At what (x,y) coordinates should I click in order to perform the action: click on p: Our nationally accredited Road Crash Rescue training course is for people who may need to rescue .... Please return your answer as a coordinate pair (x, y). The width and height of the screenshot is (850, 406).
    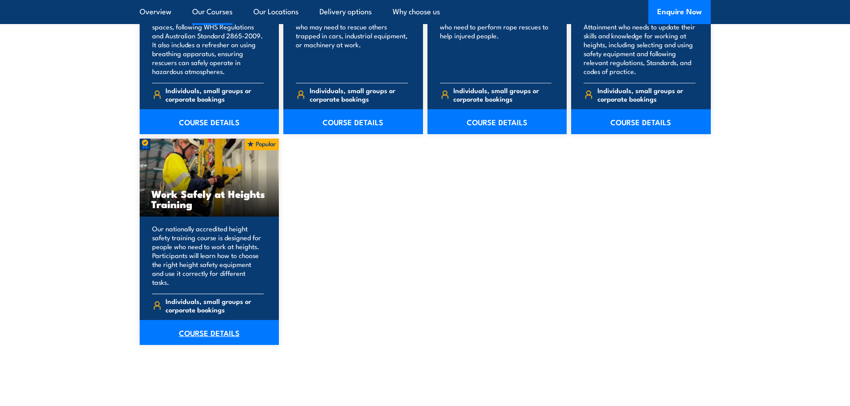
    Looking at the image, I should click on (352, 40).